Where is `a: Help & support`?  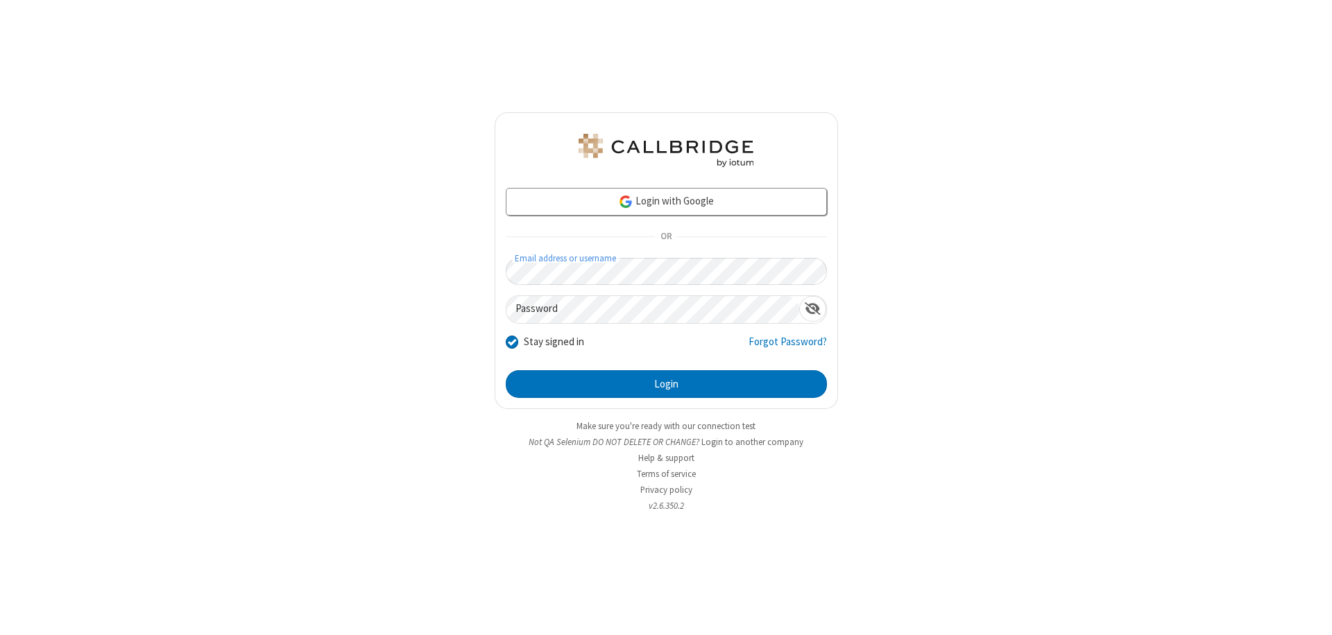 a: Help & support is located at coordinates (666, 458).